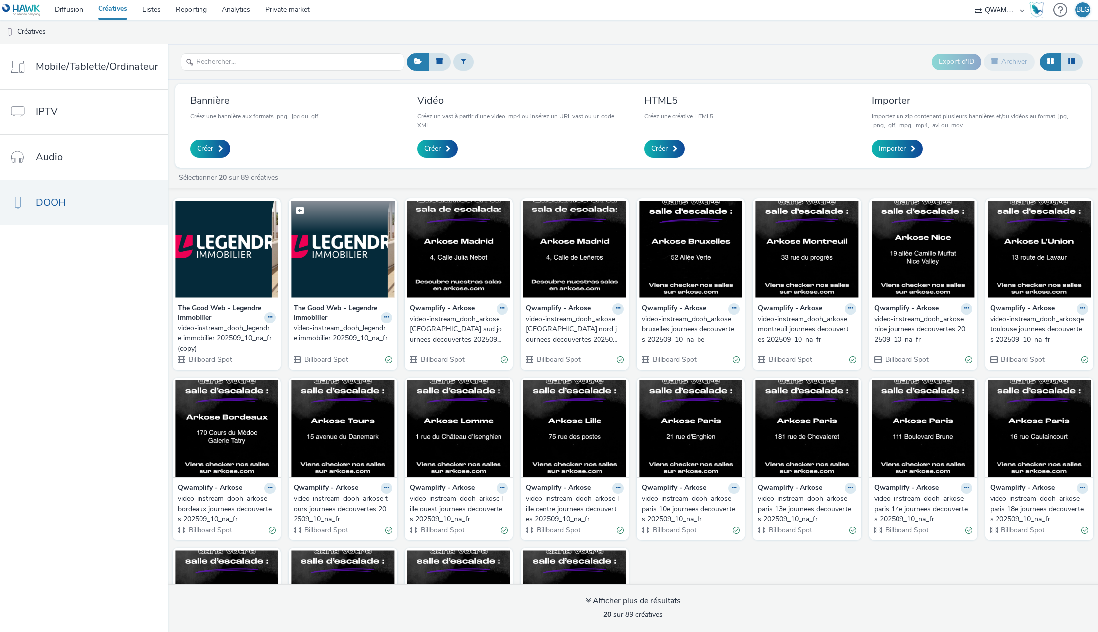 This screenshot has width=1098, height=632. I want to click on a: video-instream_dooh_arkose paris 13e journees decouvertes 202509_10_na_fr, so click(807, 509).